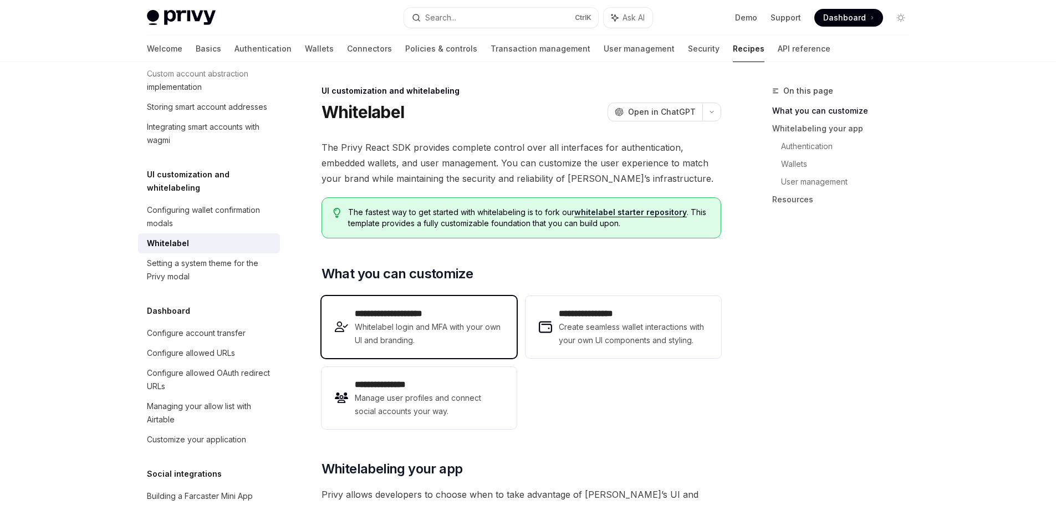 The image size is (1056, 505). What do you see at coordinates (441, 49) in the screenshot?
I see `a: Policies & controls` at bounding box center [441, 49].